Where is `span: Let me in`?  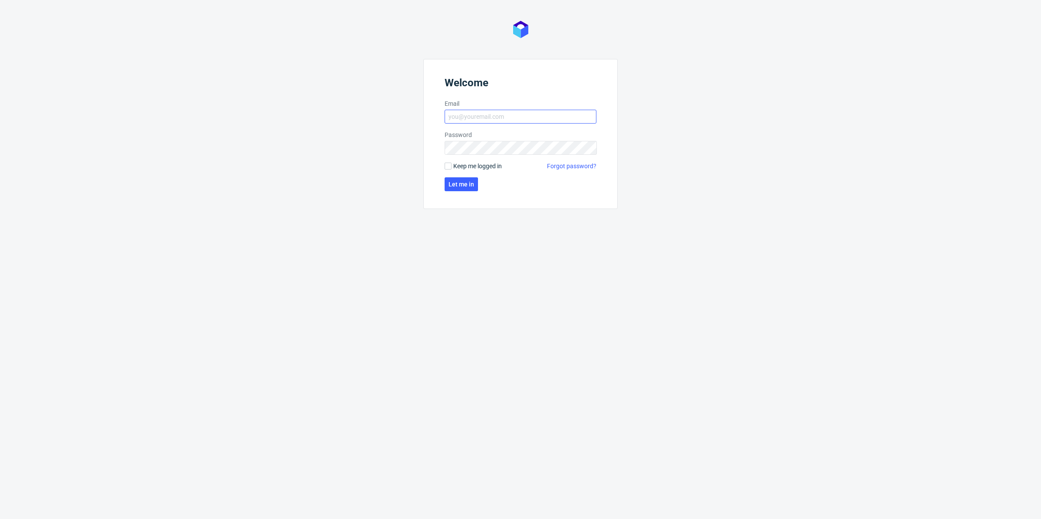 span: Let me in is located at coordinates (461, 184).